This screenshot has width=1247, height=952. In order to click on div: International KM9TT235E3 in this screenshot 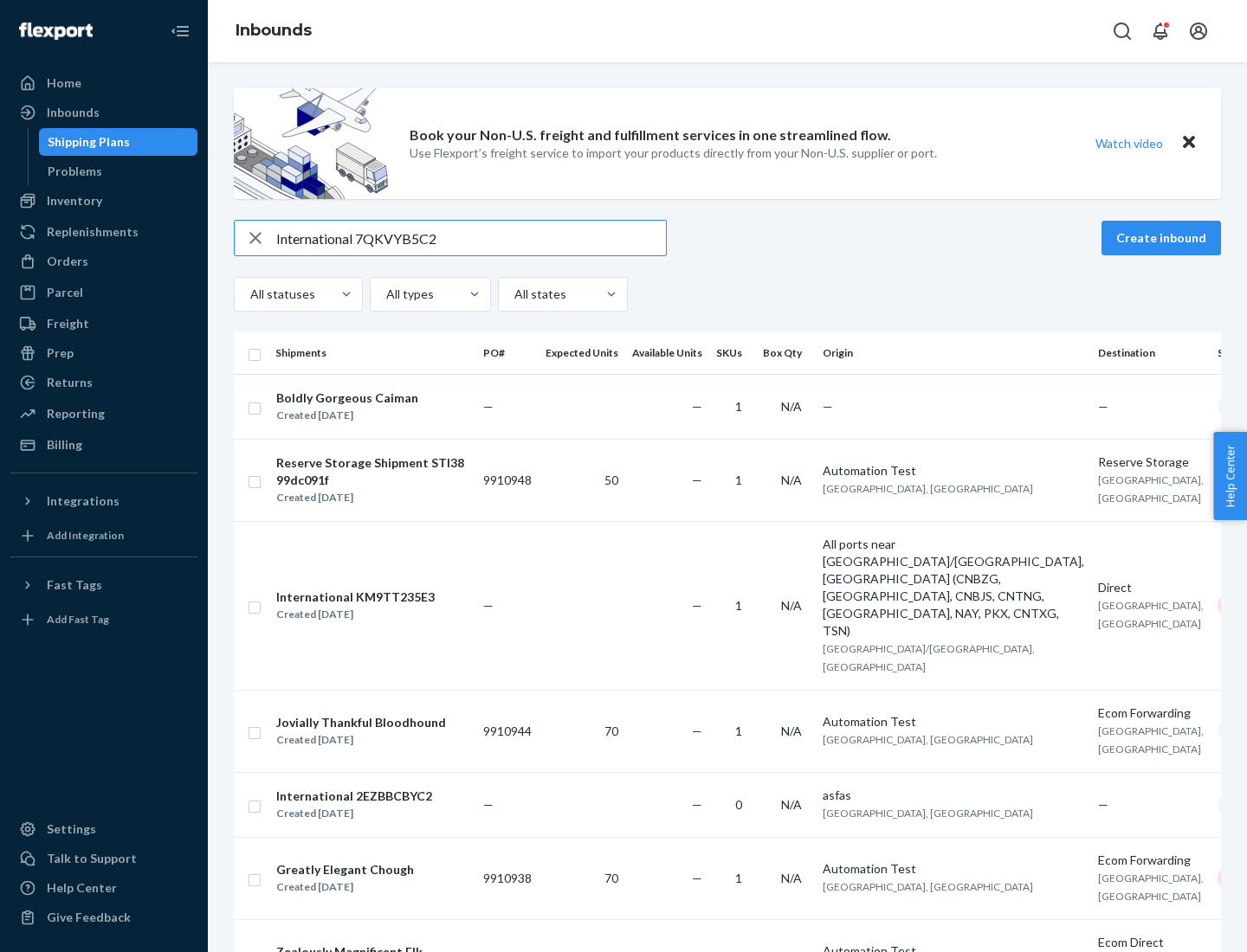, I will do `click(355, 598)`.